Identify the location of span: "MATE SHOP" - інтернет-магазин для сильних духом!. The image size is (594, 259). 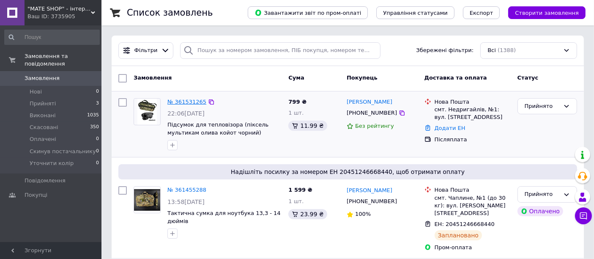
(59, 9).